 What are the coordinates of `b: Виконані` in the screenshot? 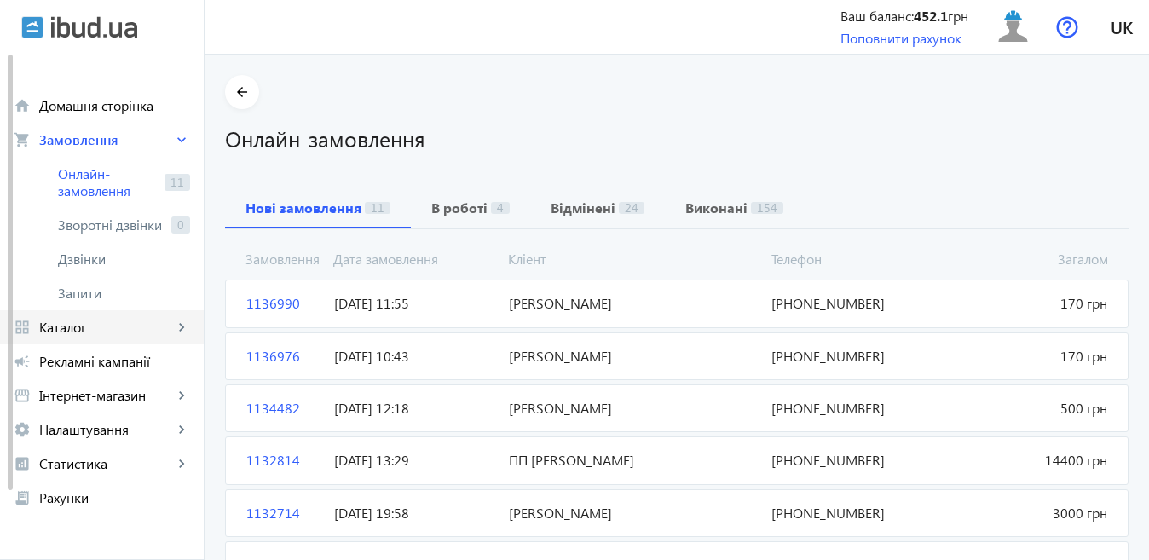 It's located at (716, 208).